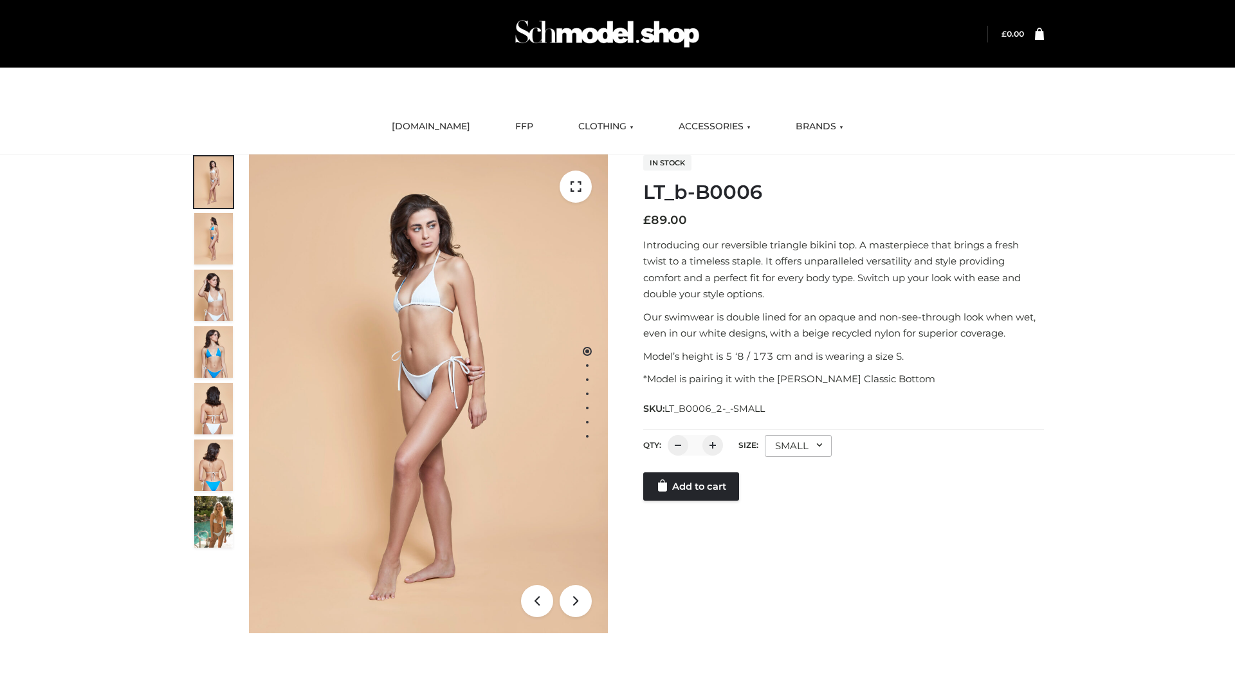 The height and width of the screenshot is (695, 1235). What do you see at coordinates (820, 127) in the screenshot?
I see `a: BRANDS` at bounding box center [820, 127].